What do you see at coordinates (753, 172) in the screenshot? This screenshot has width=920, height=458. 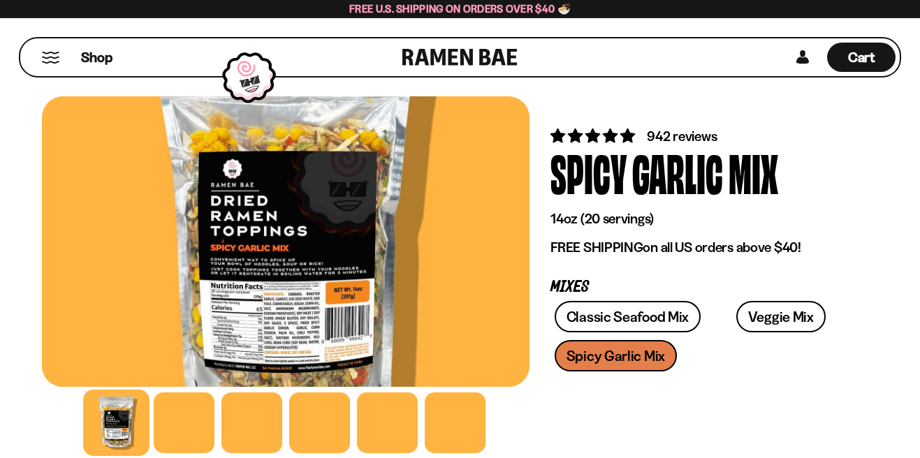 I see `div: Mix` at bounding box center [753, 172].